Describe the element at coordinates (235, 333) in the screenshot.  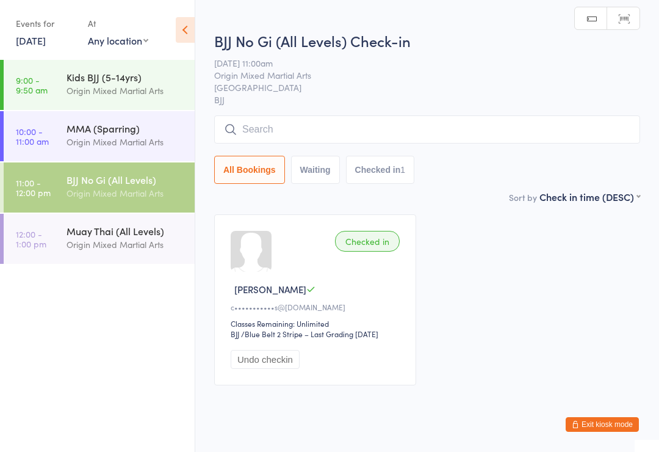
I see `div: BJJ` at that location.